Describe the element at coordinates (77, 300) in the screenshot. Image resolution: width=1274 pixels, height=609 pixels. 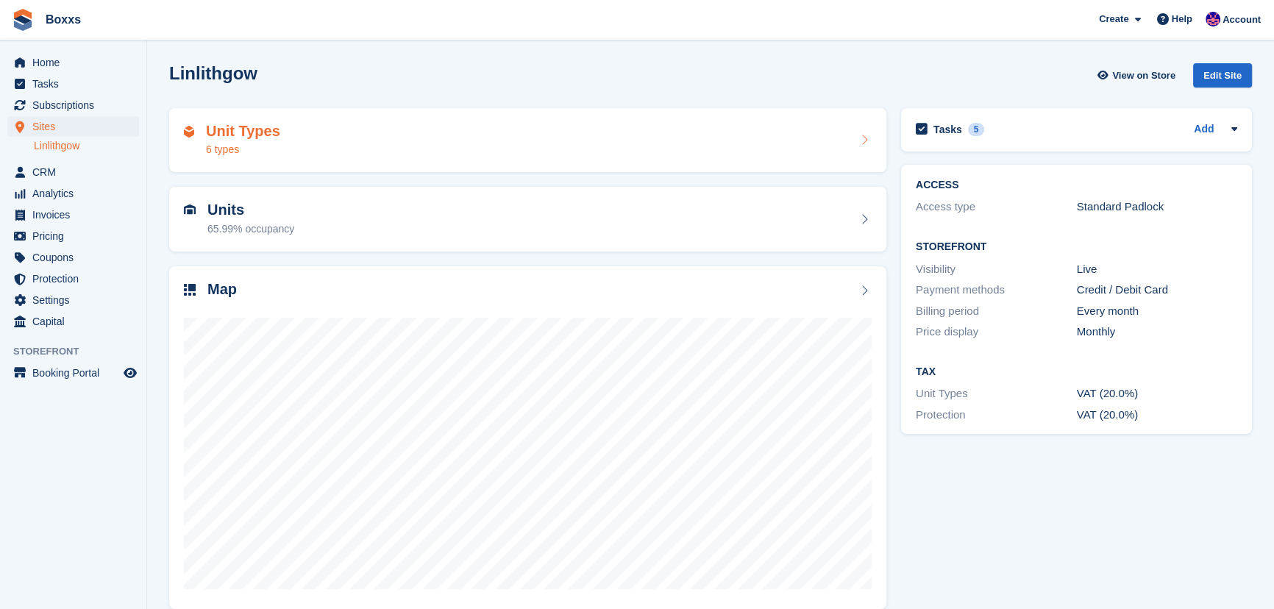
I see `span: Settings` at that location.